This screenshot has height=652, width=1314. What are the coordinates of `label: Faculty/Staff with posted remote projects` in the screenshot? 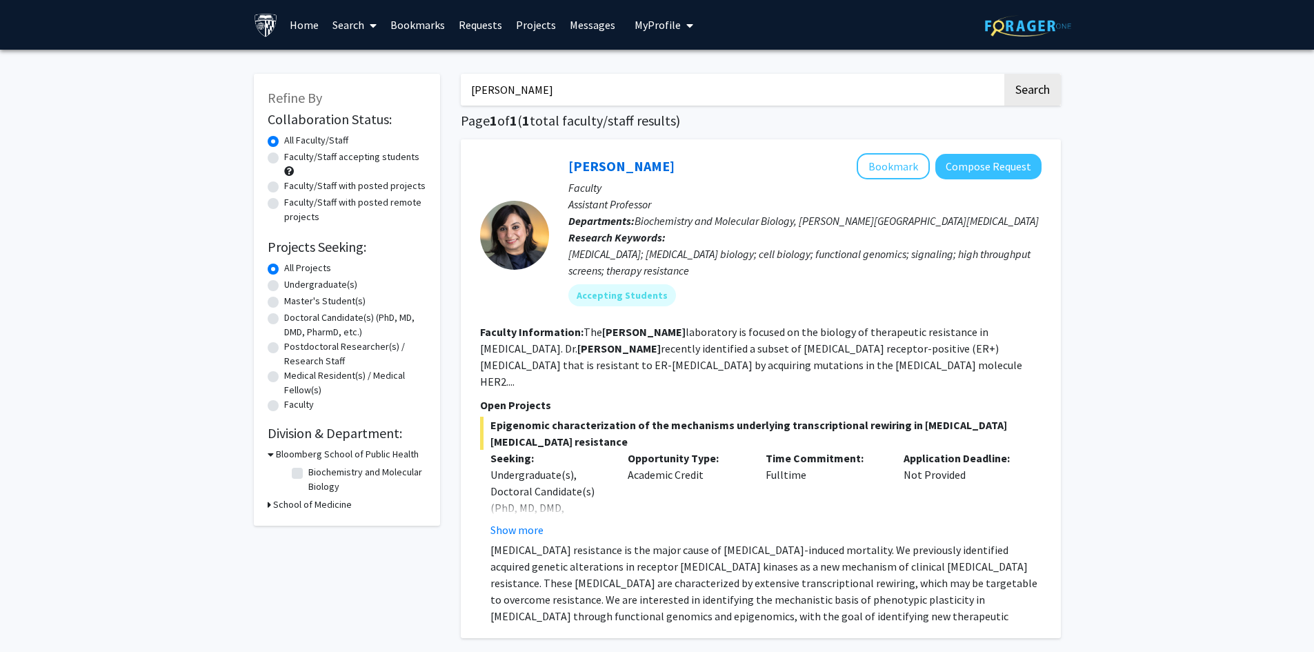 It's located at (355, 210).